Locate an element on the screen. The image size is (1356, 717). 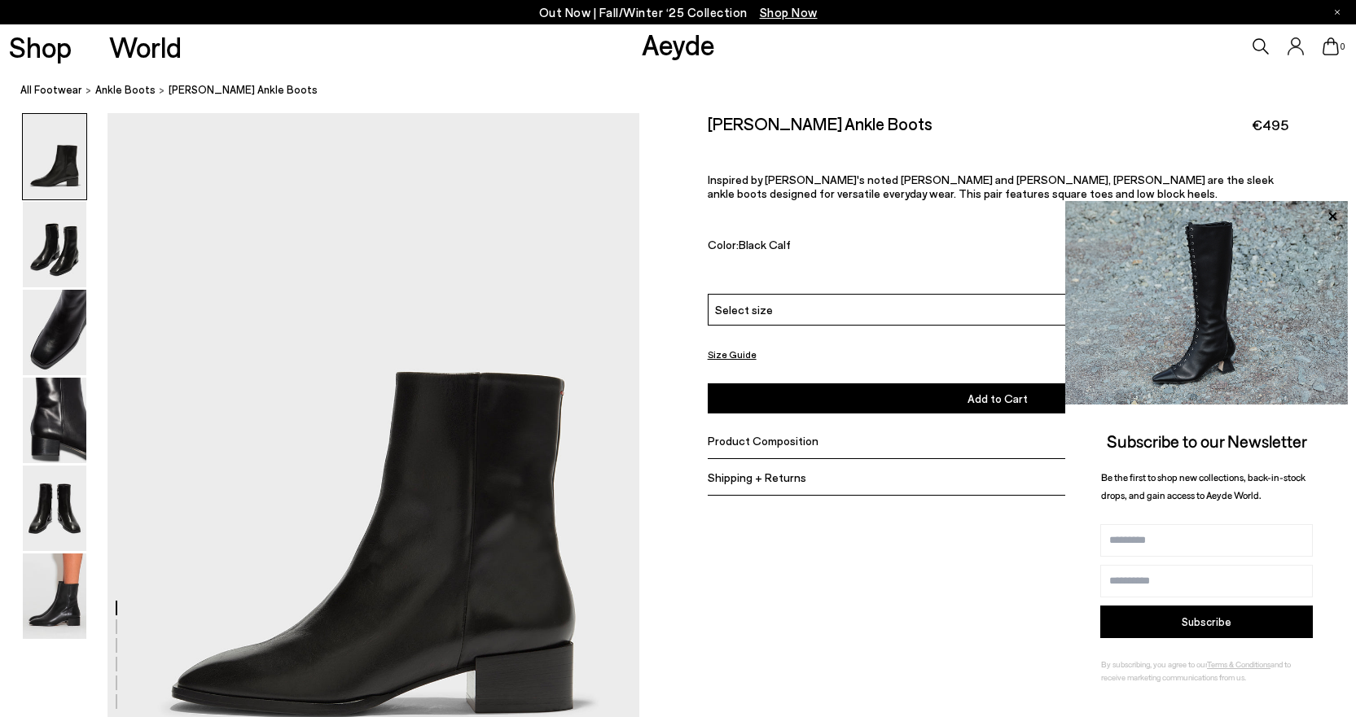
a: Shop is located at coordinates (40, 46).